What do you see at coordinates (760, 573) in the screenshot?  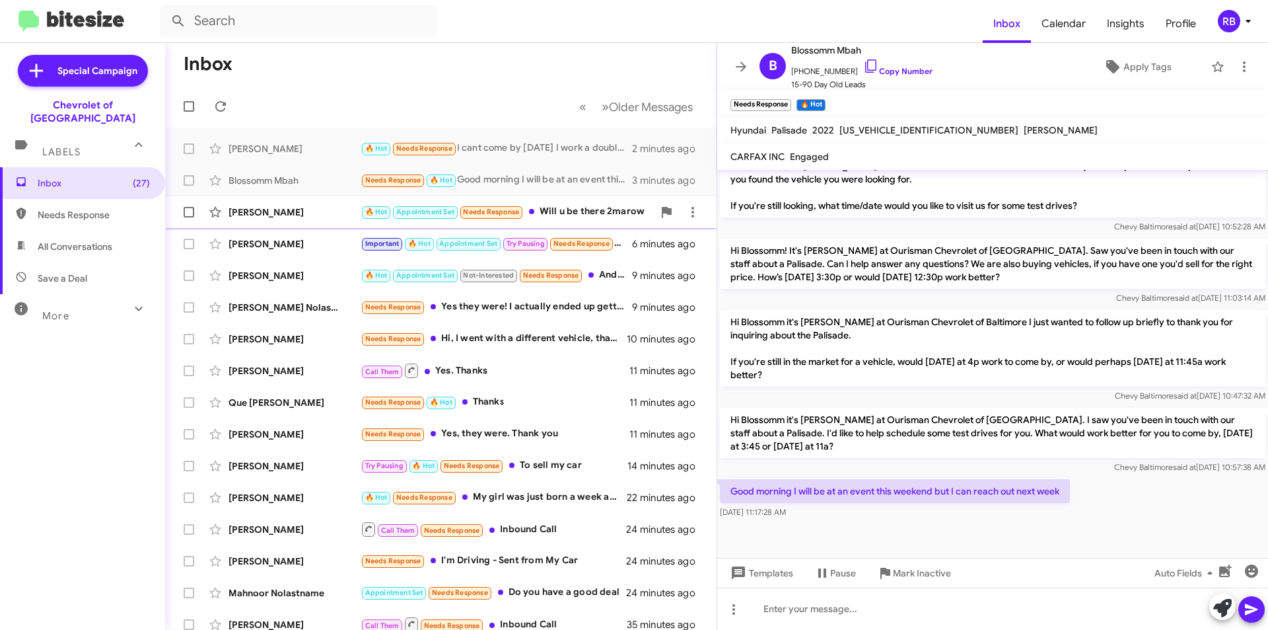 I see `button: Templates` at bounding box center [760, 573].